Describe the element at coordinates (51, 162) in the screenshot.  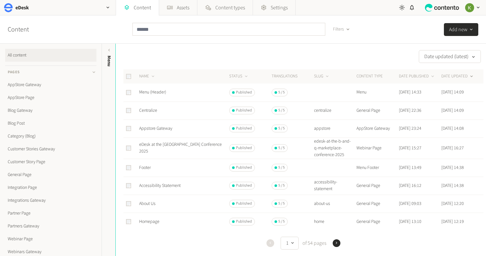
I see `a: Customer Story Page` at that location.